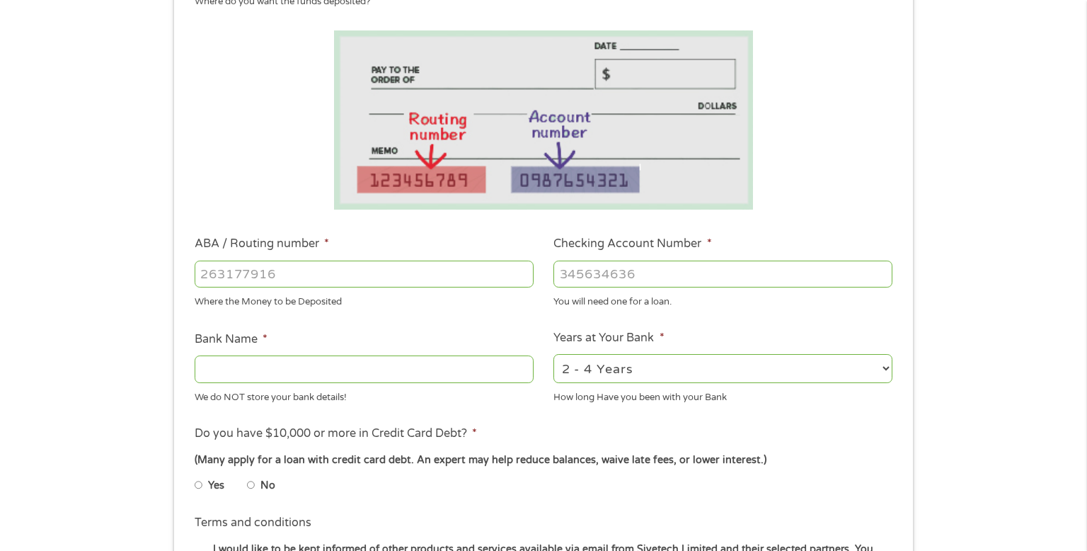 This screenshot has width=1087, height=551. Describe the element at coordinates (723, 299) in the screenshot. I see `div: You will need one for a loan.` at that location.